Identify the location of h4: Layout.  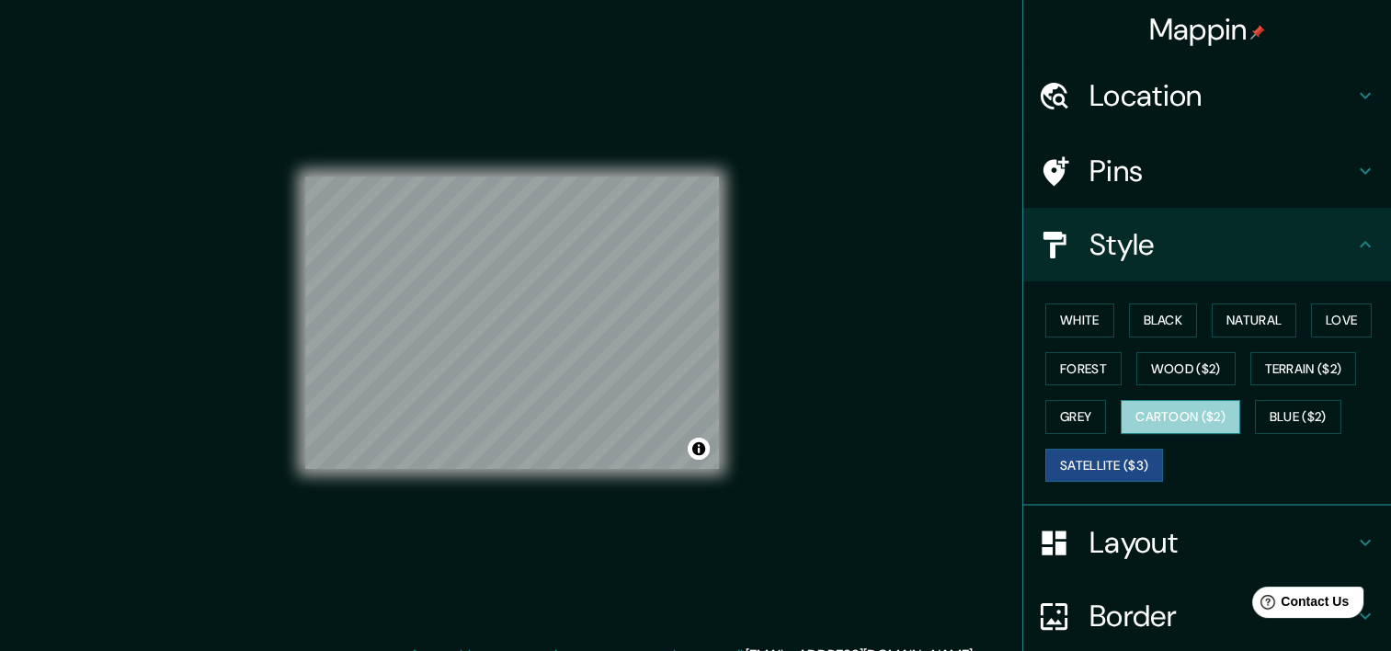
(1222, 542).